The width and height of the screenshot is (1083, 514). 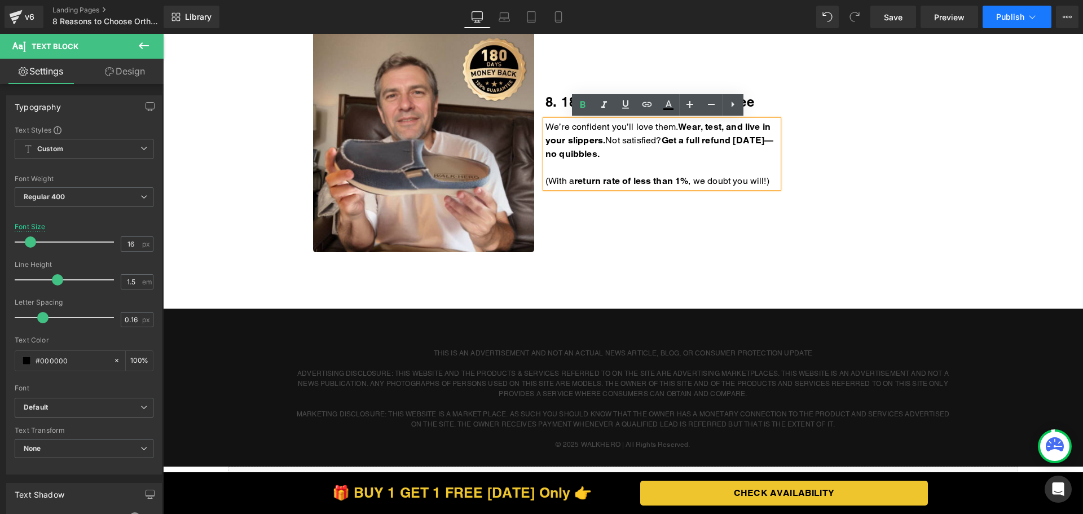 What do you see at coordinates (147, 282) in the screenshot?
I see `span: em` at bounding box center [147, 282].